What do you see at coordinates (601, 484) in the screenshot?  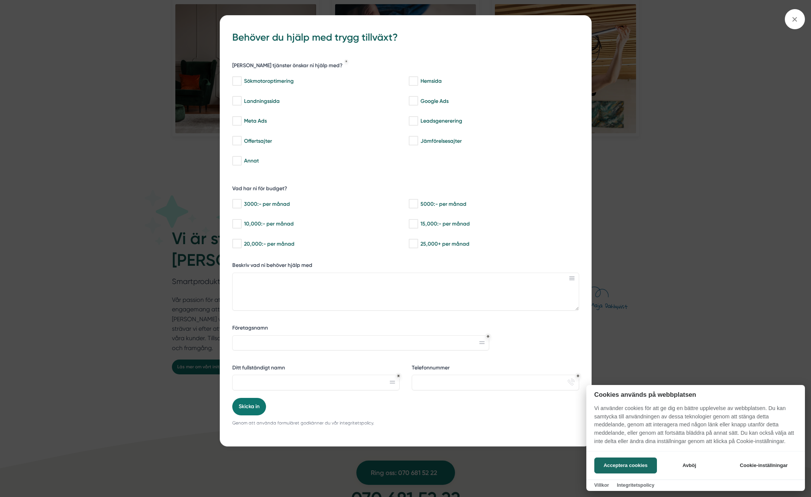 I see `a: Villkor` at bounding box center [601, 484].